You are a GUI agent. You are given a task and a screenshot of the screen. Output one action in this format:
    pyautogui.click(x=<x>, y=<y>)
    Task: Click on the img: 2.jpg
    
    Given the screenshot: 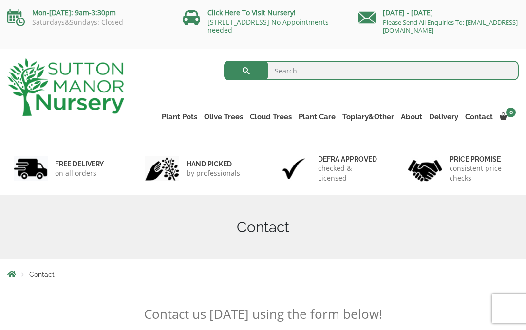 What is the action you would take?
    pyautogui.click(x=162, y=169)
    